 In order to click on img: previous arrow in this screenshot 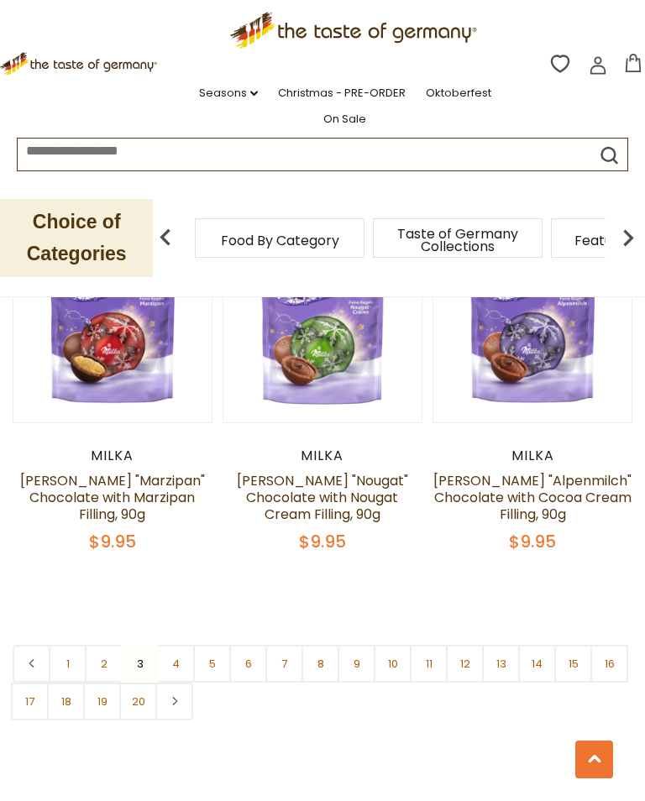, I will do `click(165, 238)`.